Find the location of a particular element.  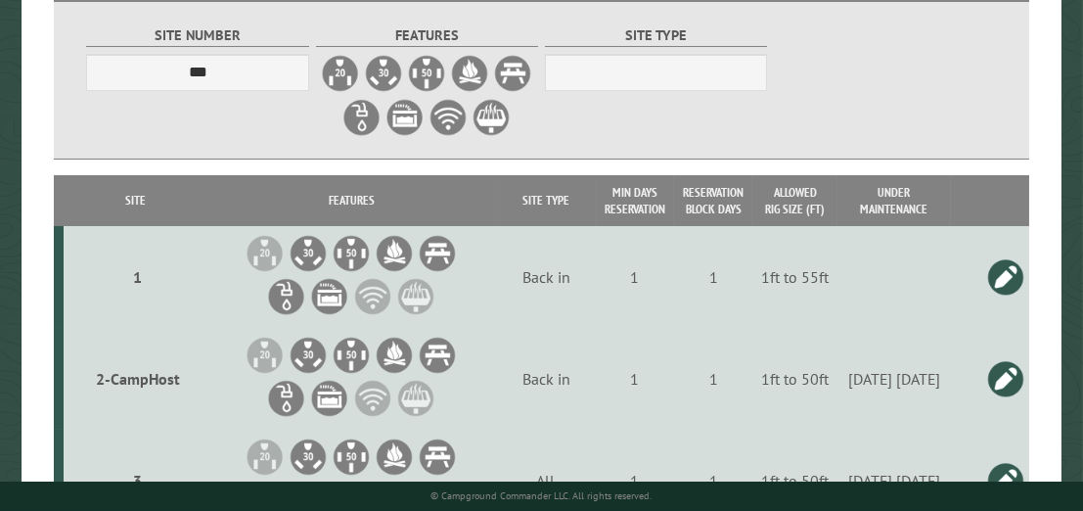

th: Site Type is located at coordinates (546, 201).